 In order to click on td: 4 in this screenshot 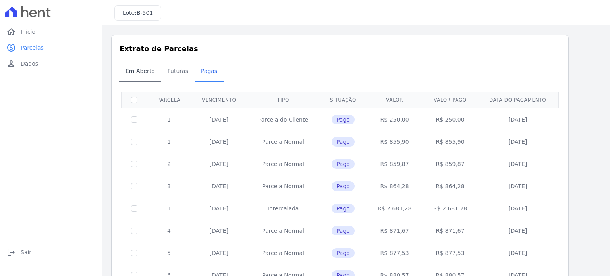, I will do `click(169, 231)`.